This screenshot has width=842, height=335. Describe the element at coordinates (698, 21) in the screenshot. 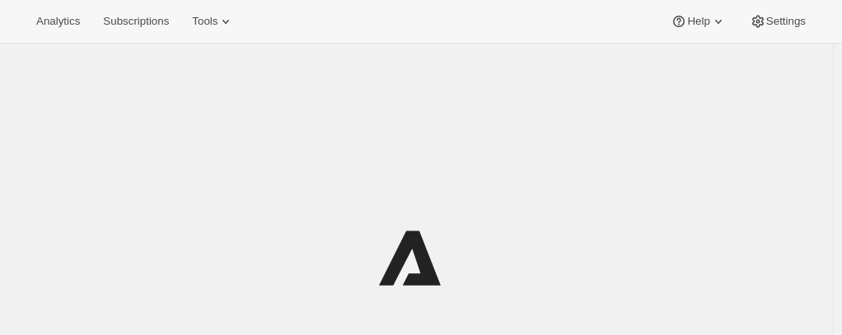

I see `button: Help` at that location.